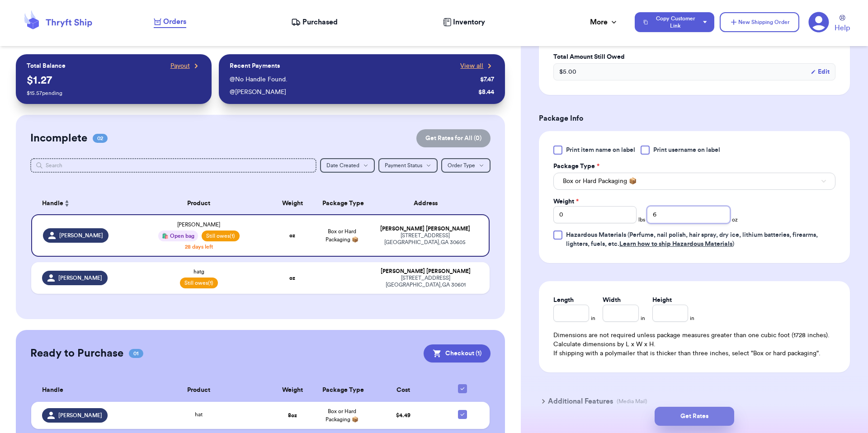  I want to click on span: Order Type, so click(461, 165).